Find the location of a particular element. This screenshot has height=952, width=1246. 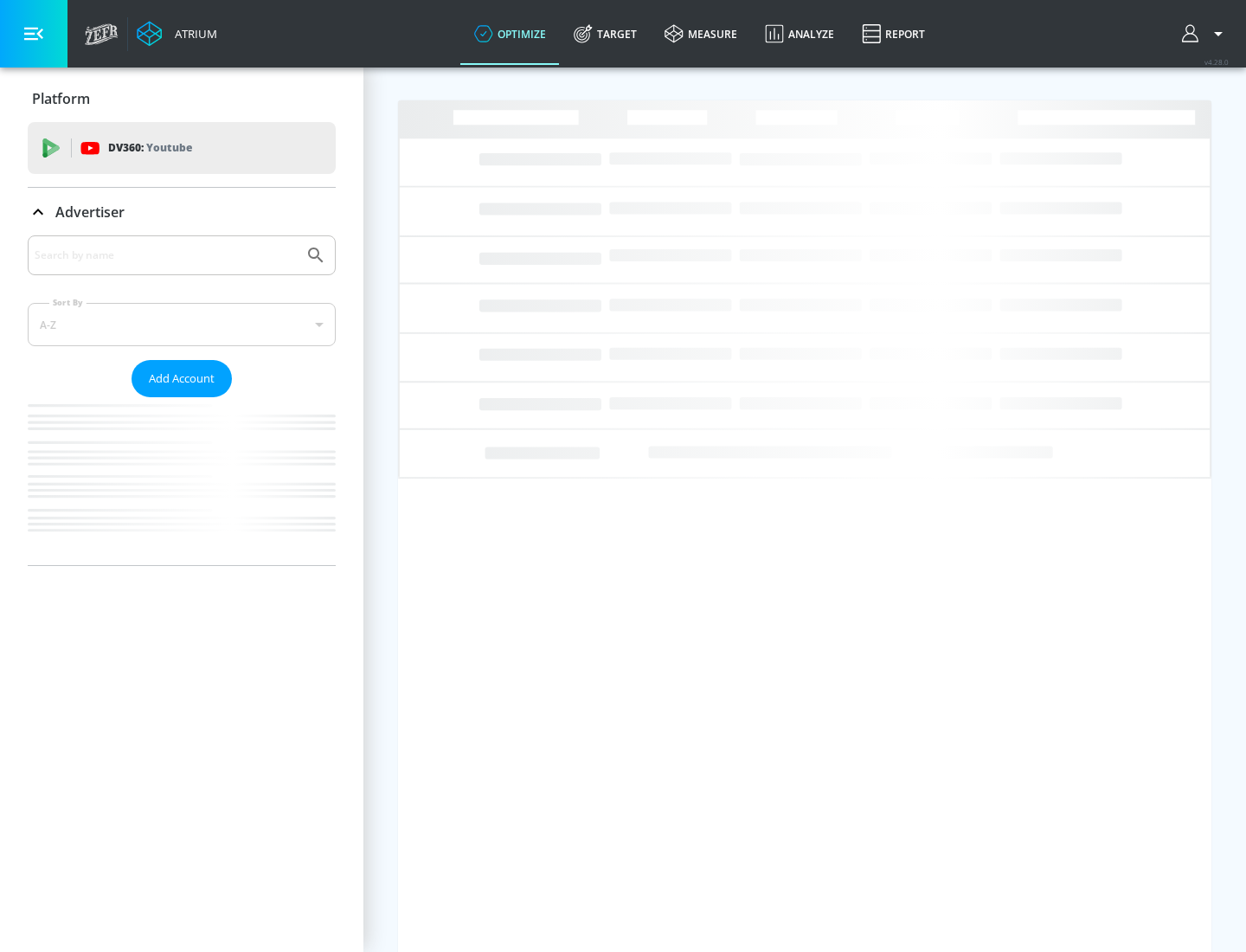

a: Report is located at coordinates (893, 34).